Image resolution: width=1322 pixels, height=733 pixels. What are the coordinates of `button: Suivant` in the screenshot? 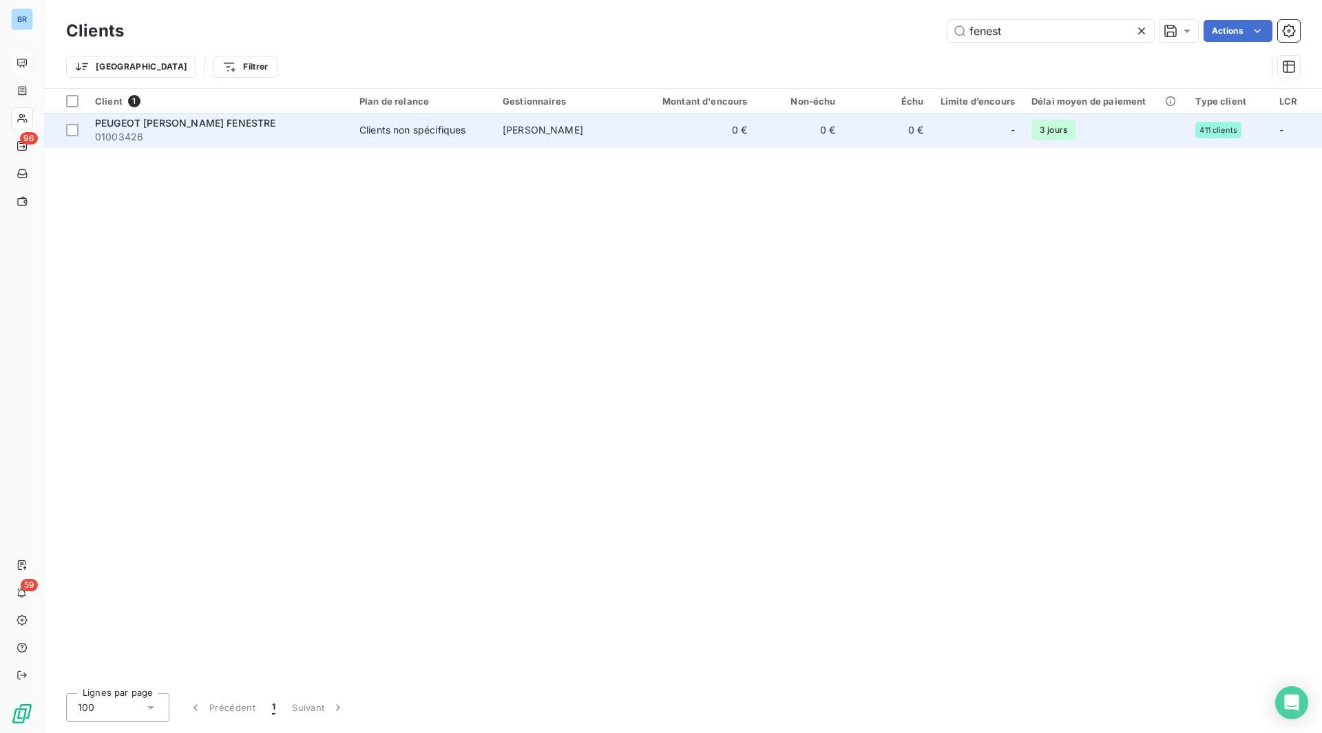 It's located at (318, 708).